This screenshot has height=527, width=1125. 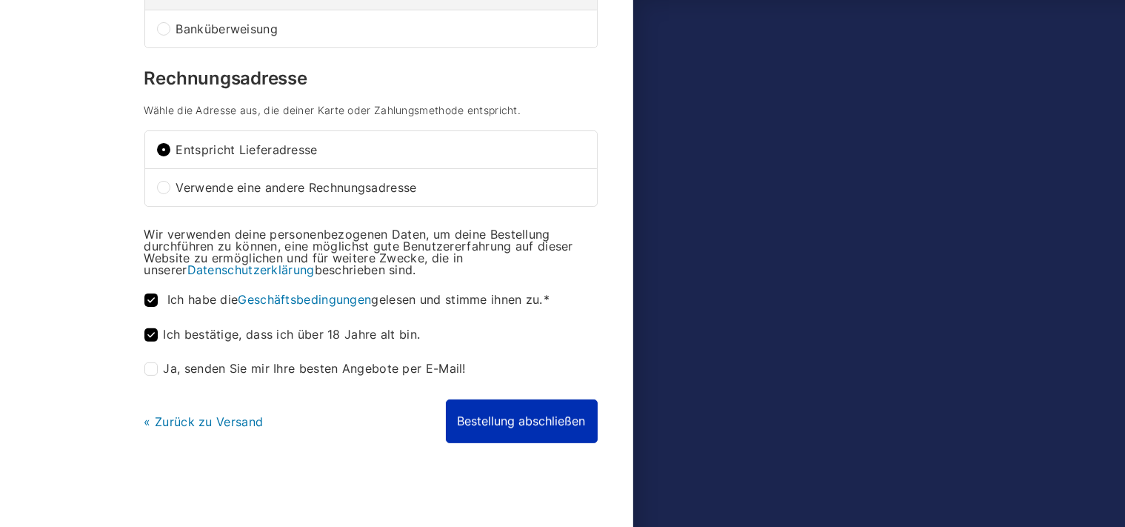 I want to click on span: Verwende eine andere Rechnungsadresse, so click(x=381, y=187).